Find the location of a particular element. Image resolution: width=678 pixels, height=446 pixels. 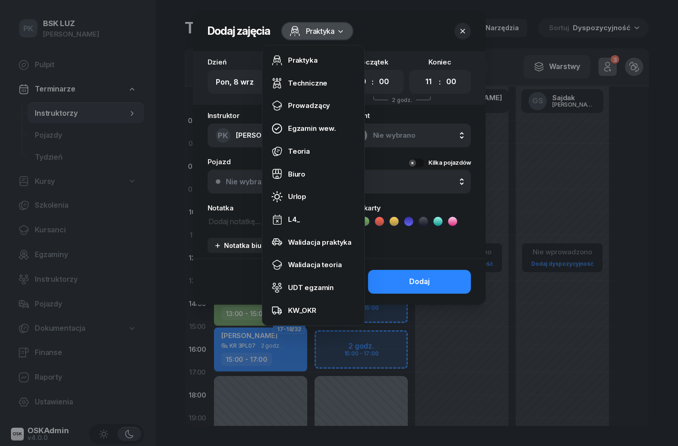

button: Kilka pojazdów is located at coordinates (439, 163).